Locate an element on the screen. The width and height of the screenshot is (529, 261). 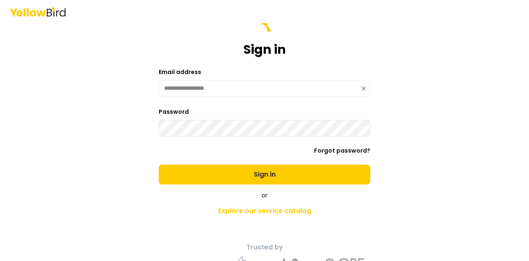
span: or is located at coordinates (264, 195).